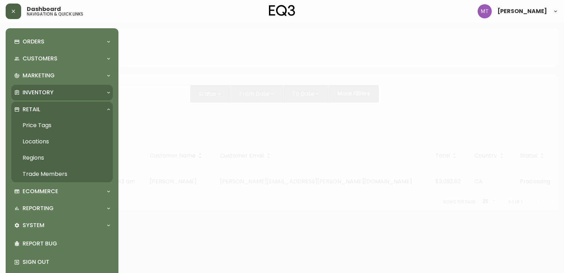 The width and height of the screenshot is (564, 273). Describe the element at coordinates (66, 262) in the screenshot. I see `p: Sign Out` at that location.